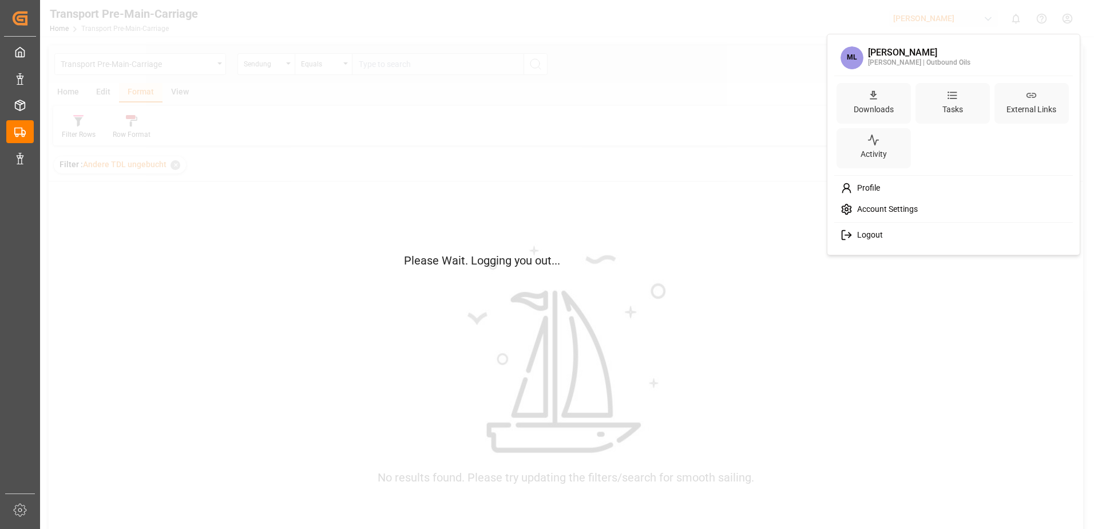 The width and height of the screenshot is (1094, 529). I want to click on span: Account Settings, so click(885, 209).